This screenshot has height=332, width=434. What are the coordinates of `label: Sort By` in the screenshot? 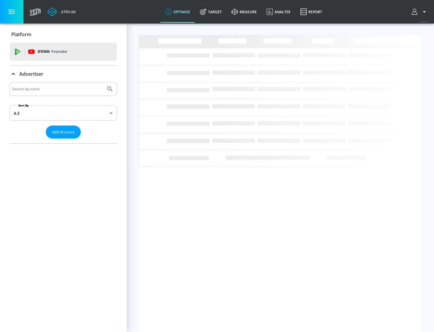 It's located at (24, 105).